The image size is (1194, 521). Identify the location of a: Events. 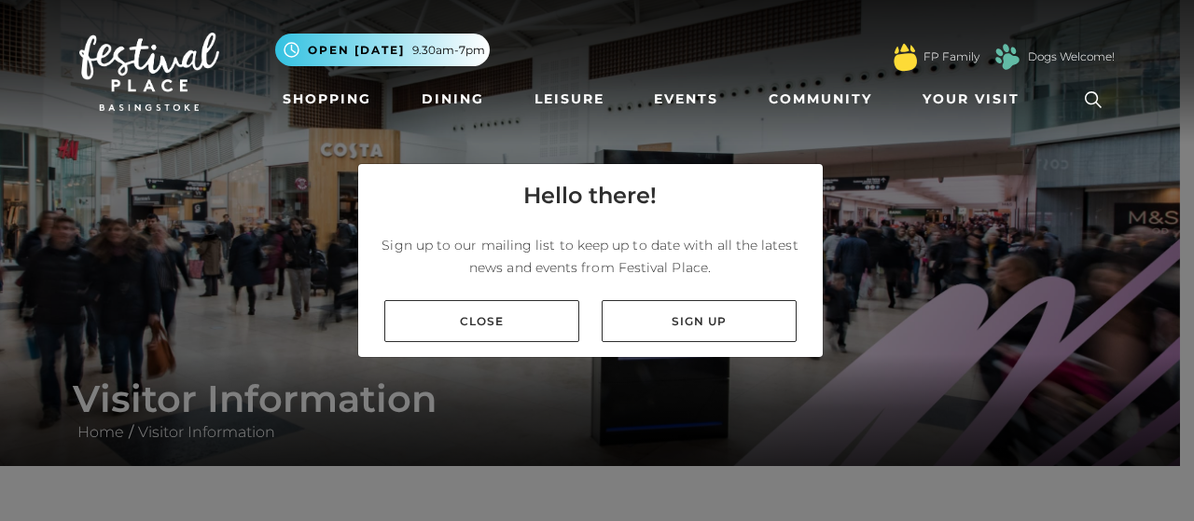
(685, 99).